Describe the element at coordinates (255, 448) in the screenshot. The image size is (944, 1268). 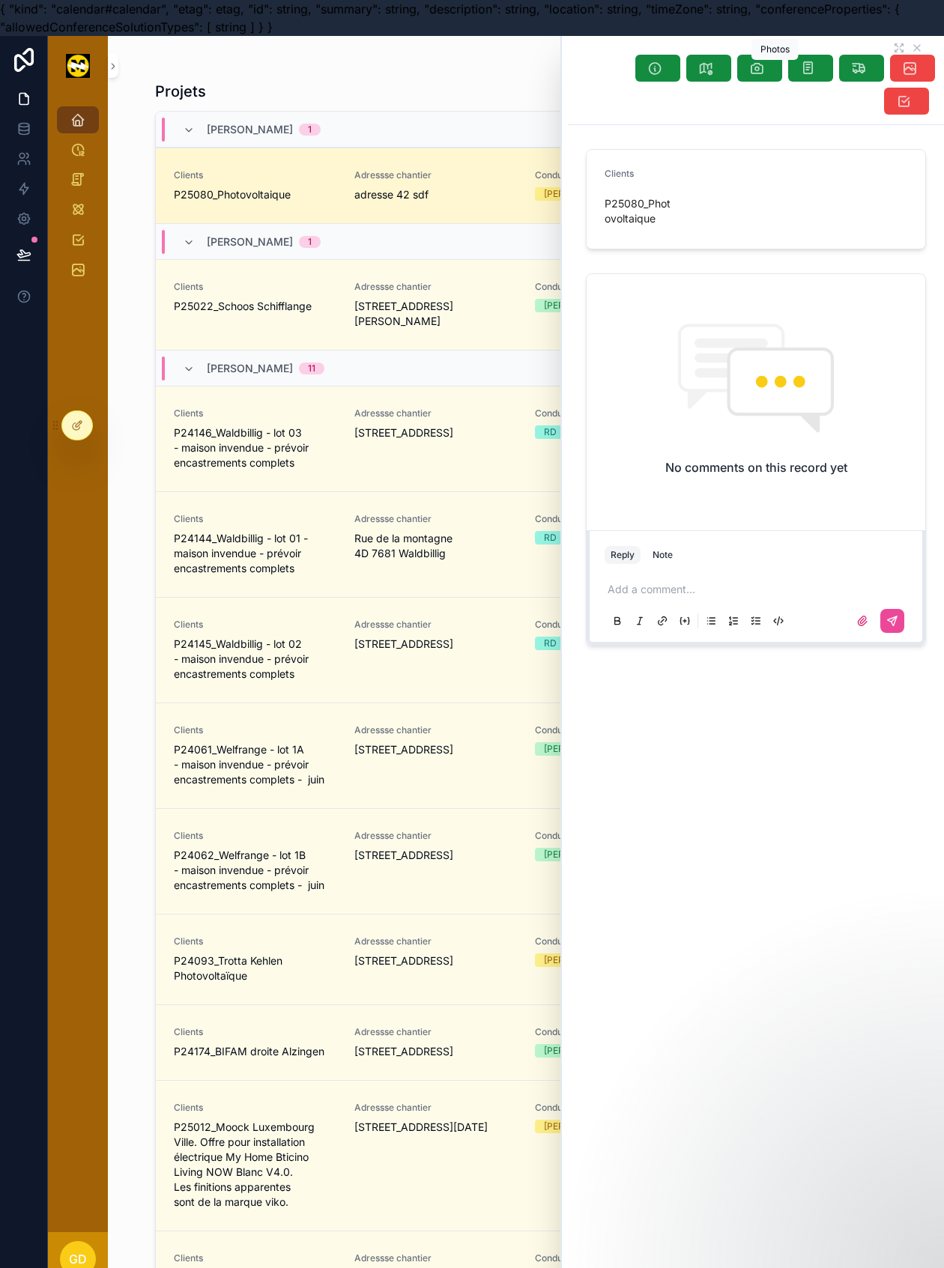
I see `span: P24146_Waldbillig - lot 03 - maison invendue - prévoir encastrements complets` at that location.